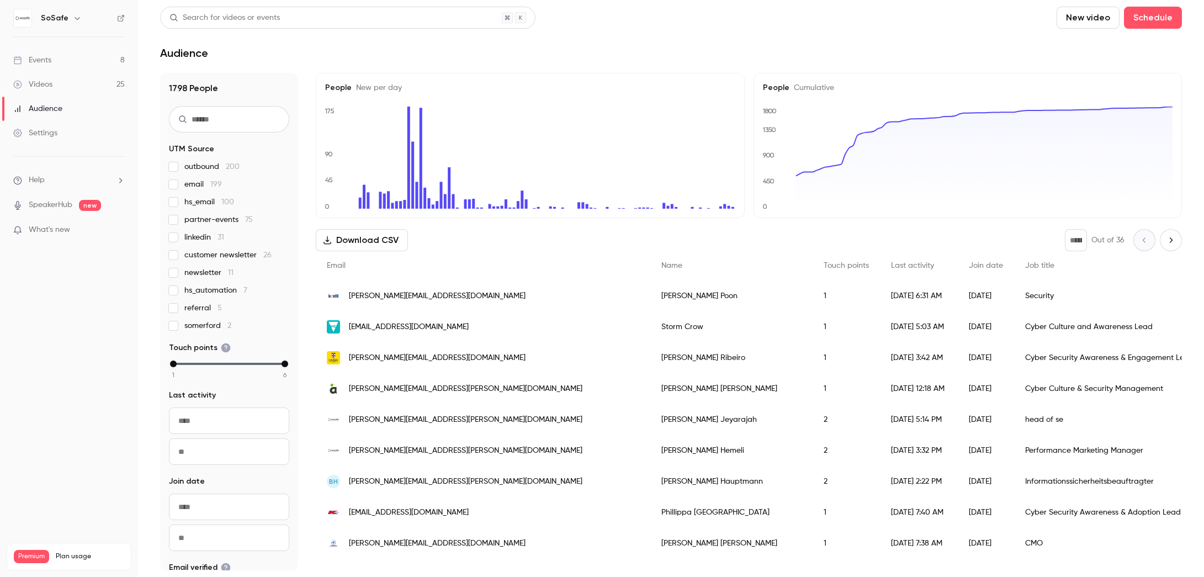 The image size is (1204, 577). Describe the element at coordinates (731, 327) in the screenshot. I see `div: Storm Crow` at that location.